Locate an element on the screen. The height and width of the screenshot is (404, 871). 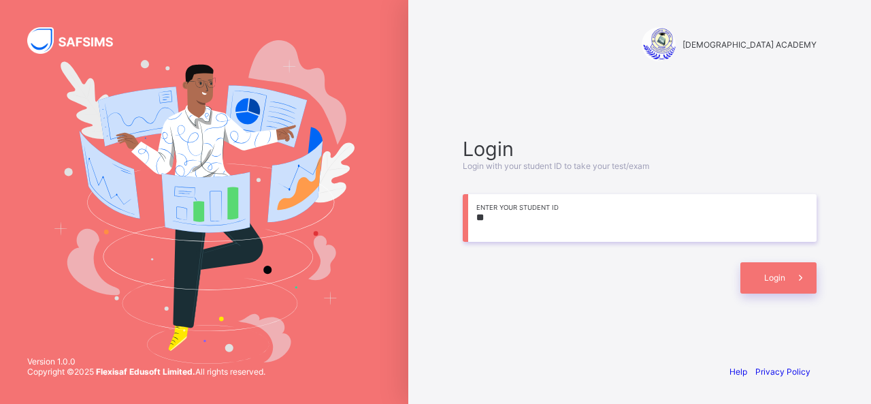
strong: Flexisaf Edusoft Limited. is located at coordinates (146, 371).